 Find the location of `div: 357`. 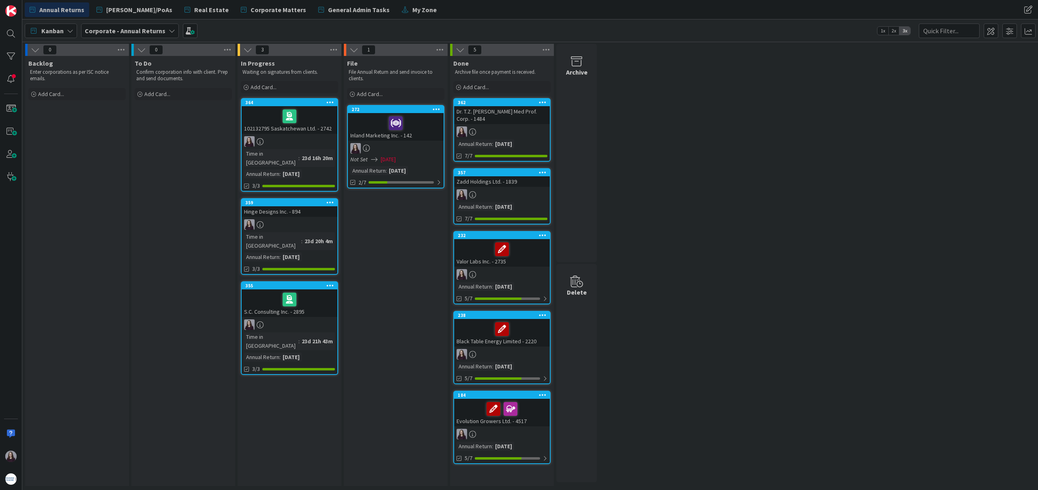

div: 357 is located at coordinates (504, 173).